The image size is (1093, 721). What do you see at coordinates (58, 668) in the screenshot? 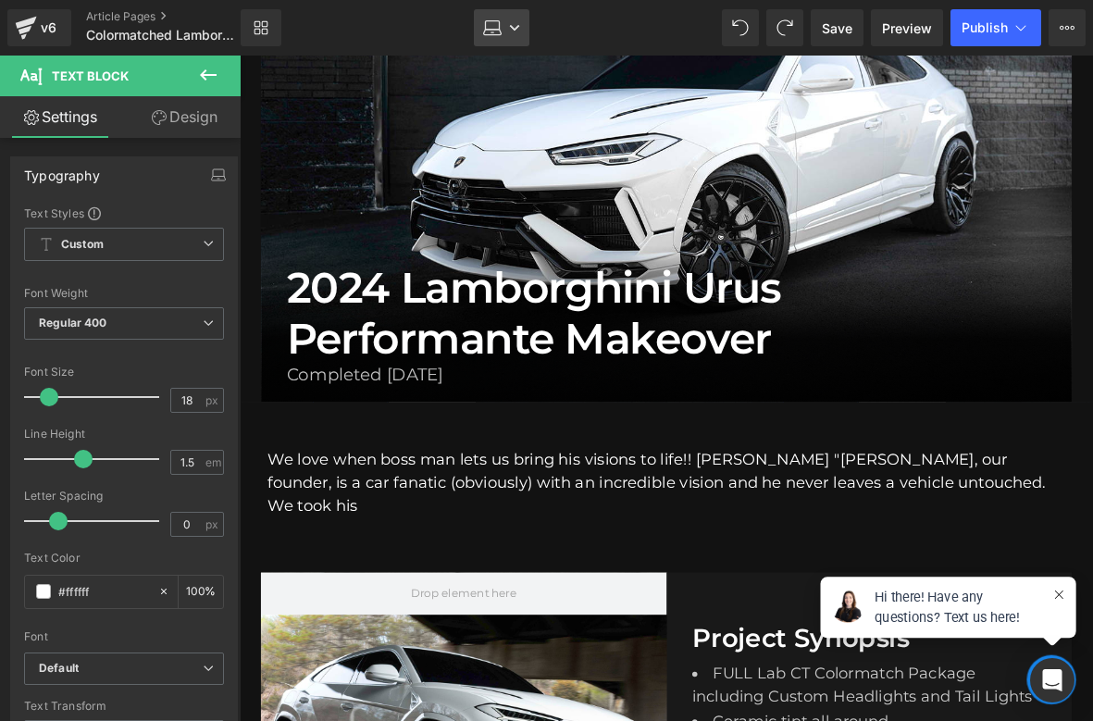
I see `i: Default` at bounding box center [58, 668].